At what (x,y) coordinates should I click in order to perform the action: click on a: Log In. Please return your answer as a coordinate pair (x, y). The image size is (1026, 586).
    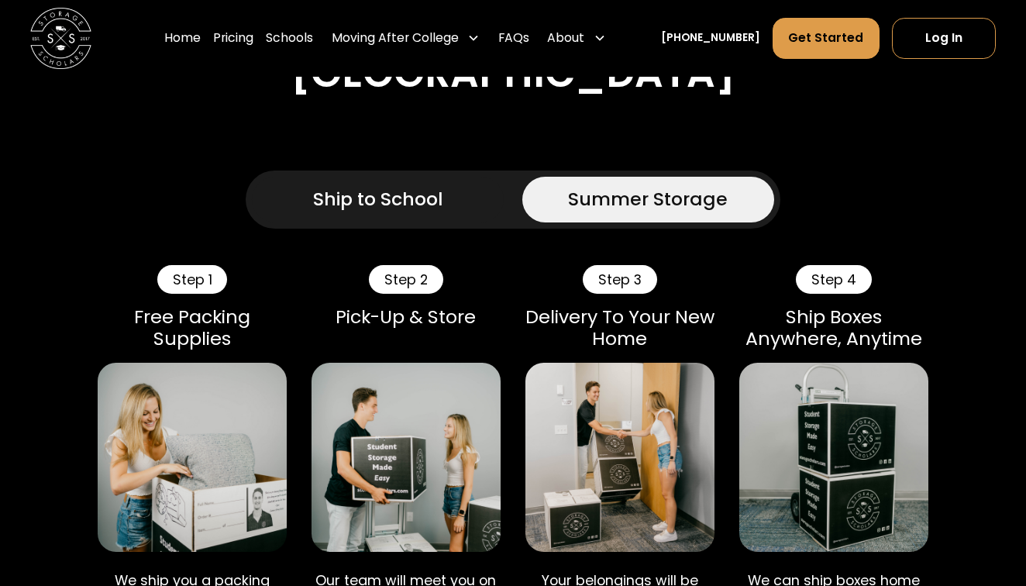
    Looking at the image, I should click on (943, 38).